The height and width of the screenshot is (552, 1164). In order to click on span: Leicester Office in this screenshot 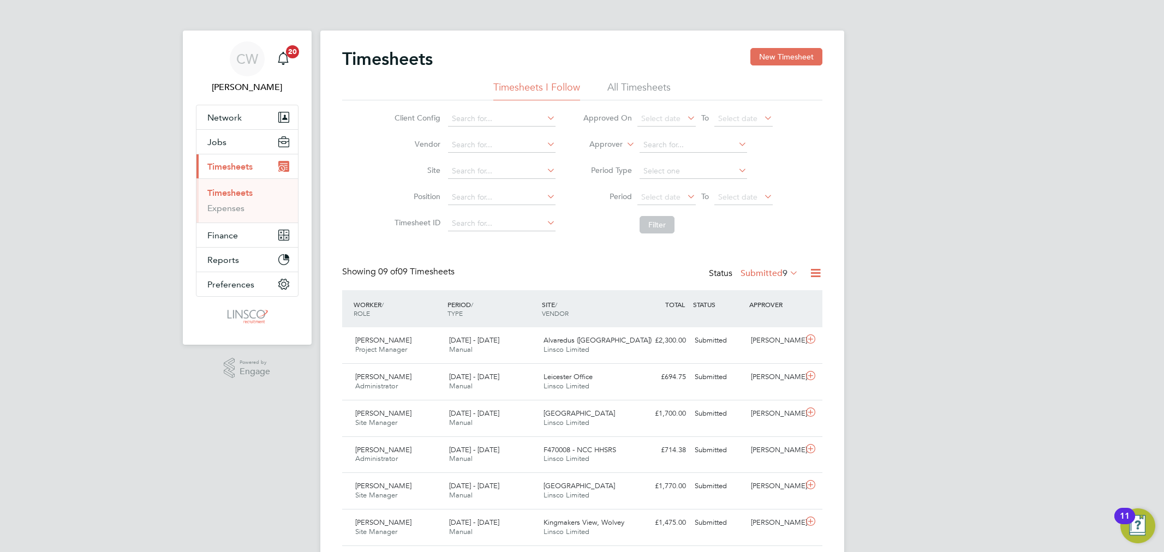, I will do `click(568, 377)`.